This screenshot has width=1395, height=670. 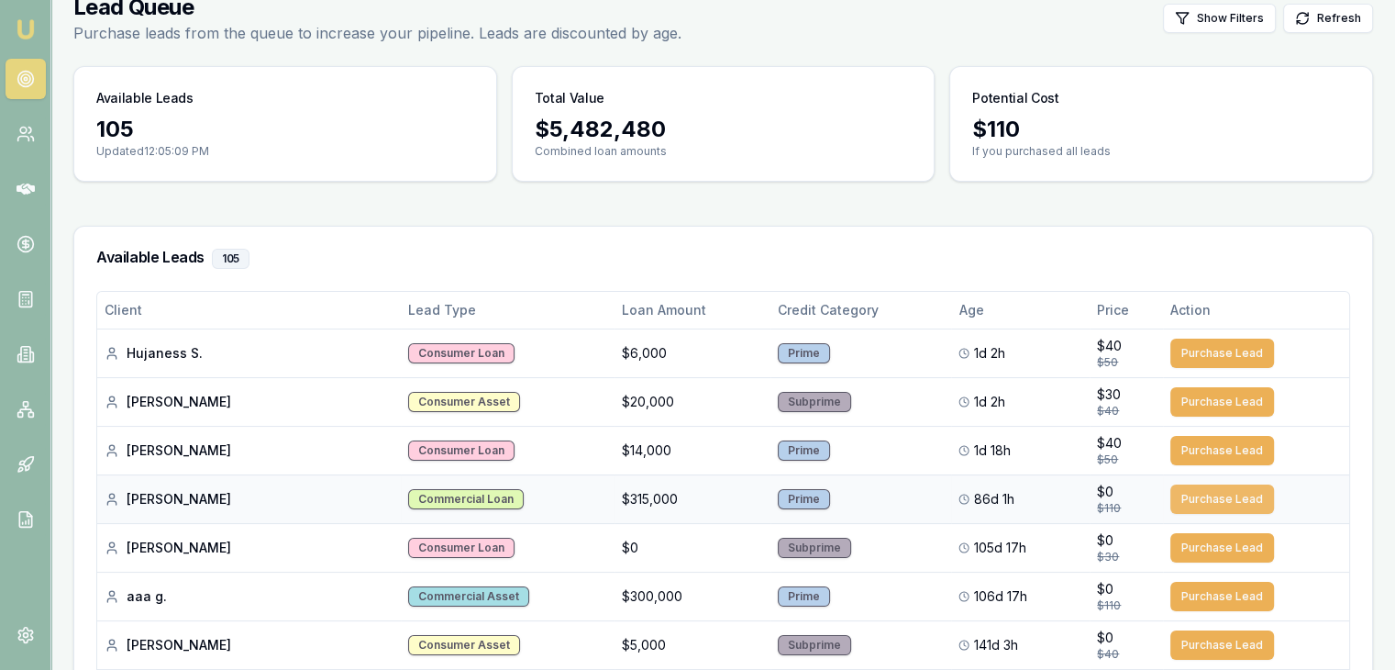 I want to click on th: Action, so click(x=1256, y=310).